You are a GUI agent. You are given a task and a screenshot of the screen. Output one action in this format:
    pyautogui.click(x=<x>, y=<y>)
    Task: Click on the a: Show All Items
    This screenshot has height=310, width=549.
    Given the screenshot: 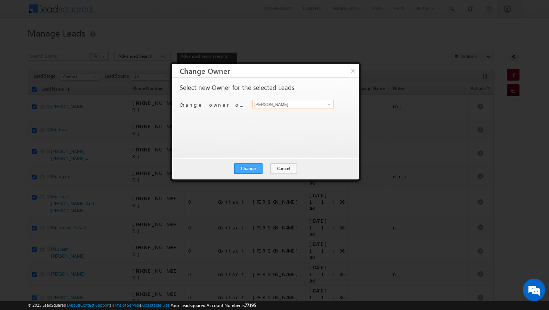 What is the action you would take?
    pyautogui.click(x=328, y=105)
    